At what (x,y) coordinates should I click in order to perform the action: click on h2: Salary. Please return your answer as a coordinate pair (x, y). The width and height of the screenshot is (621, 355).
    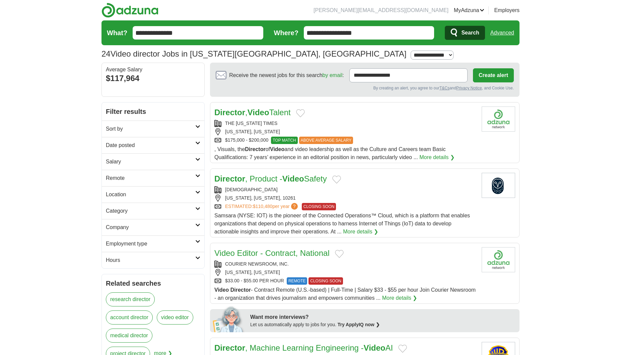
    Looking at the image, I should click on (150, 162).